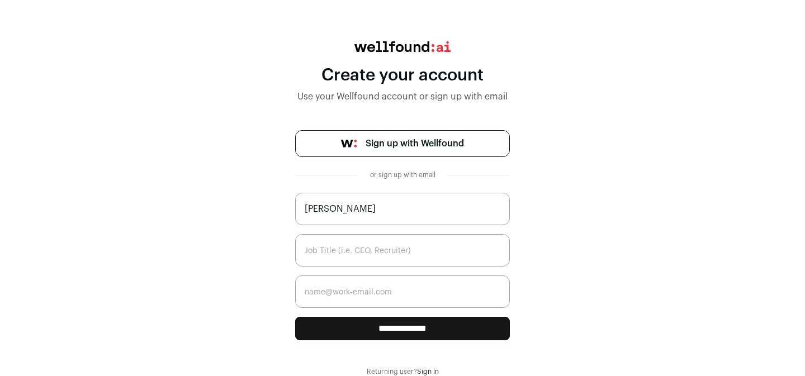 The width and height of the screenshot is (805, 376). I want to click on input: name@work-email.com, so click(403, 292).